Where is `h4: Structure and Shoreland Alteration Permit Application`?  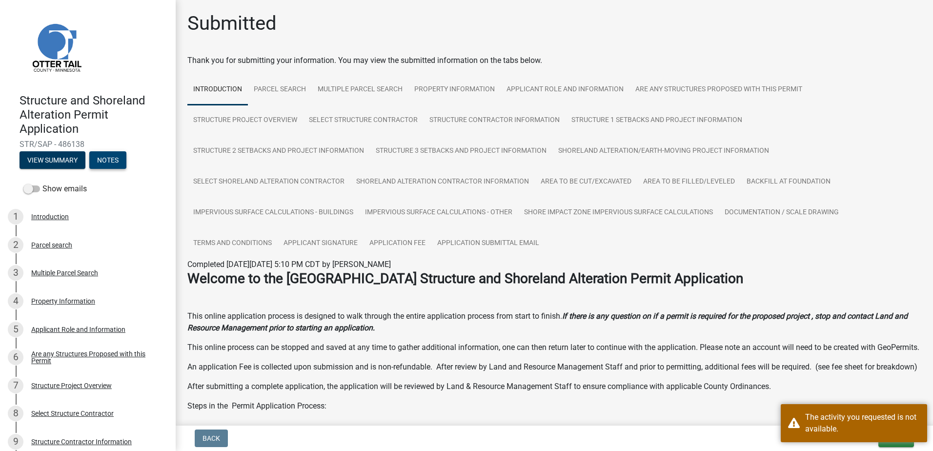 h4: Structure and Shoreland Alteration Permit Application is located at coordinates (94, 115).